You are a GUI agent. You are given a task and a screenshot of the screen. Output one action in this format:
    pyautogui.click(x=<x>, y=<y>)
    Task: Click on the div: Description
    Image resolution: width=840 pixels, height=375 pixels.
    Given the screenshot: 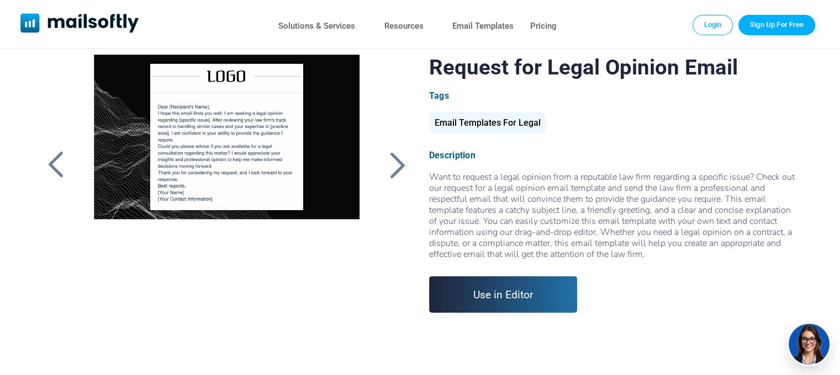 What is the action you would take?
    pyautogui.click(x=613, y=155)
    